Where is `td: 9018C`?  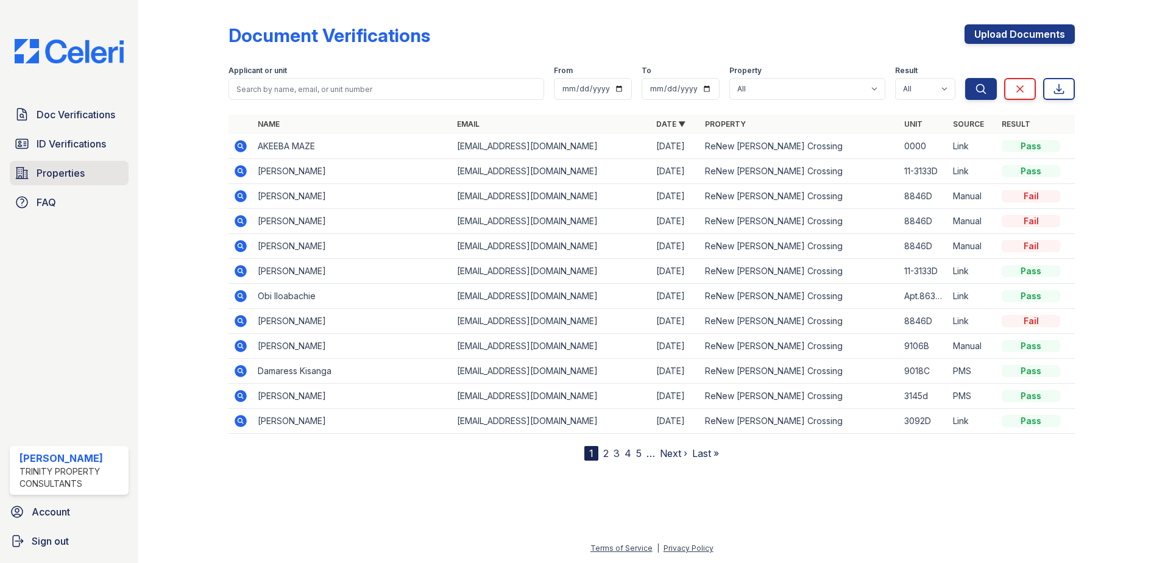
td: 9018C is located at coordinates (923, 371).